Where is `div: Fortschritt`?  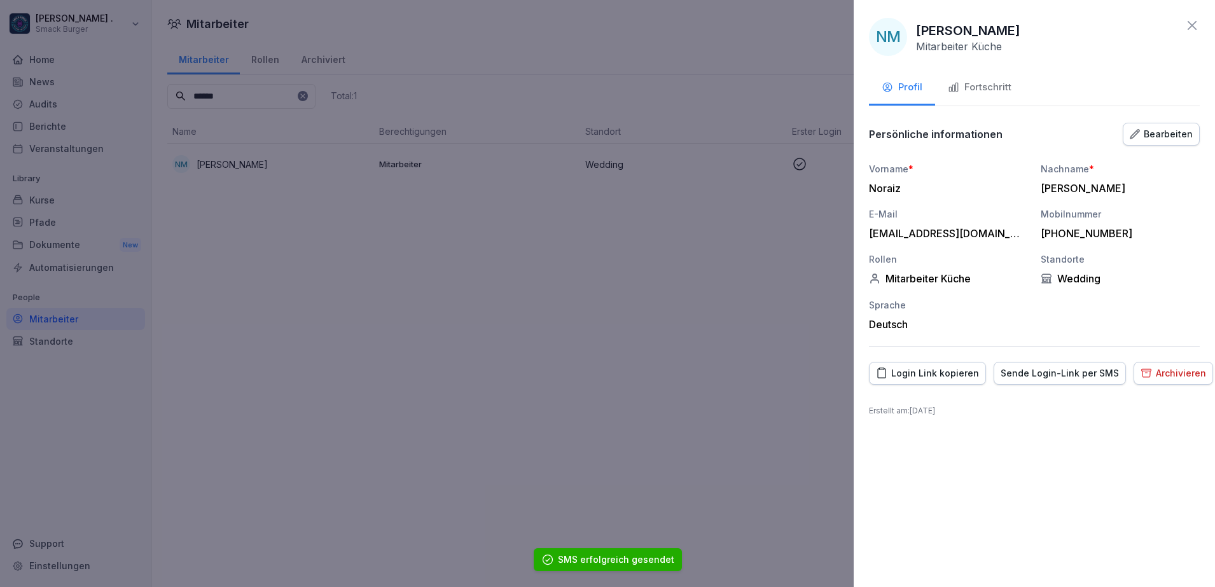 div: Fortschritt is located at coordinates (980, 87).